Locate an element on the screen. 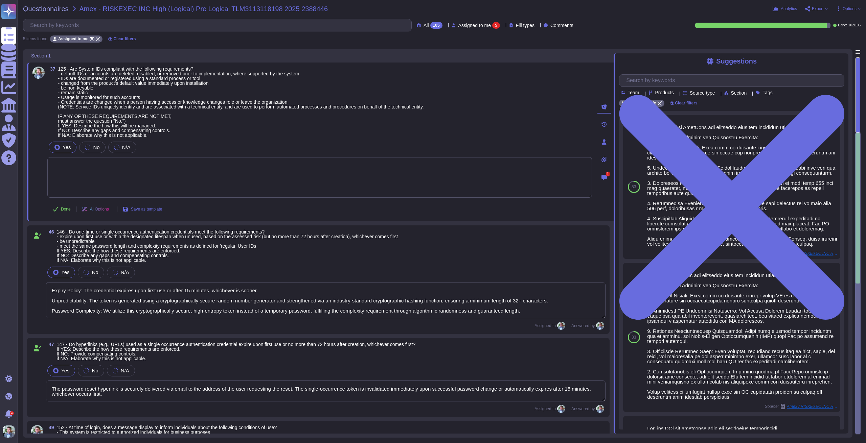 This screenshot has height=443, width=866. span: 1 is located at coordinates (608, 174).